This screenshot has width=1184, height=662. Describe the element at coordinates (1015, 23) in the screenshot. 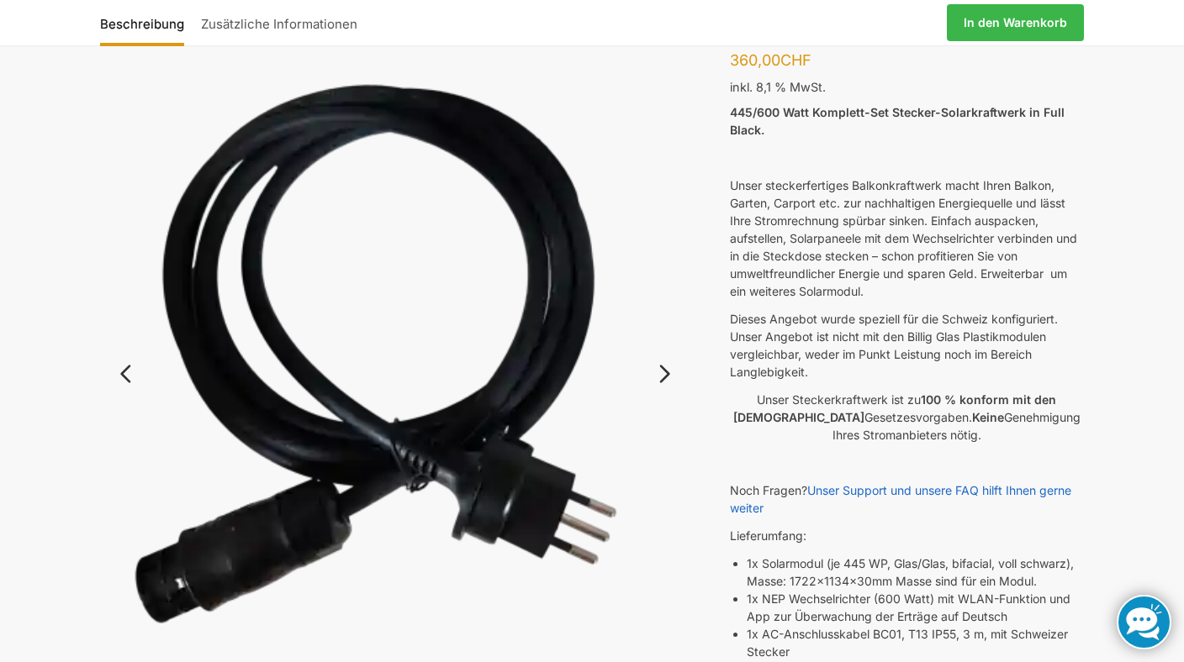

I see `a: In den Warenkorb` at that location.